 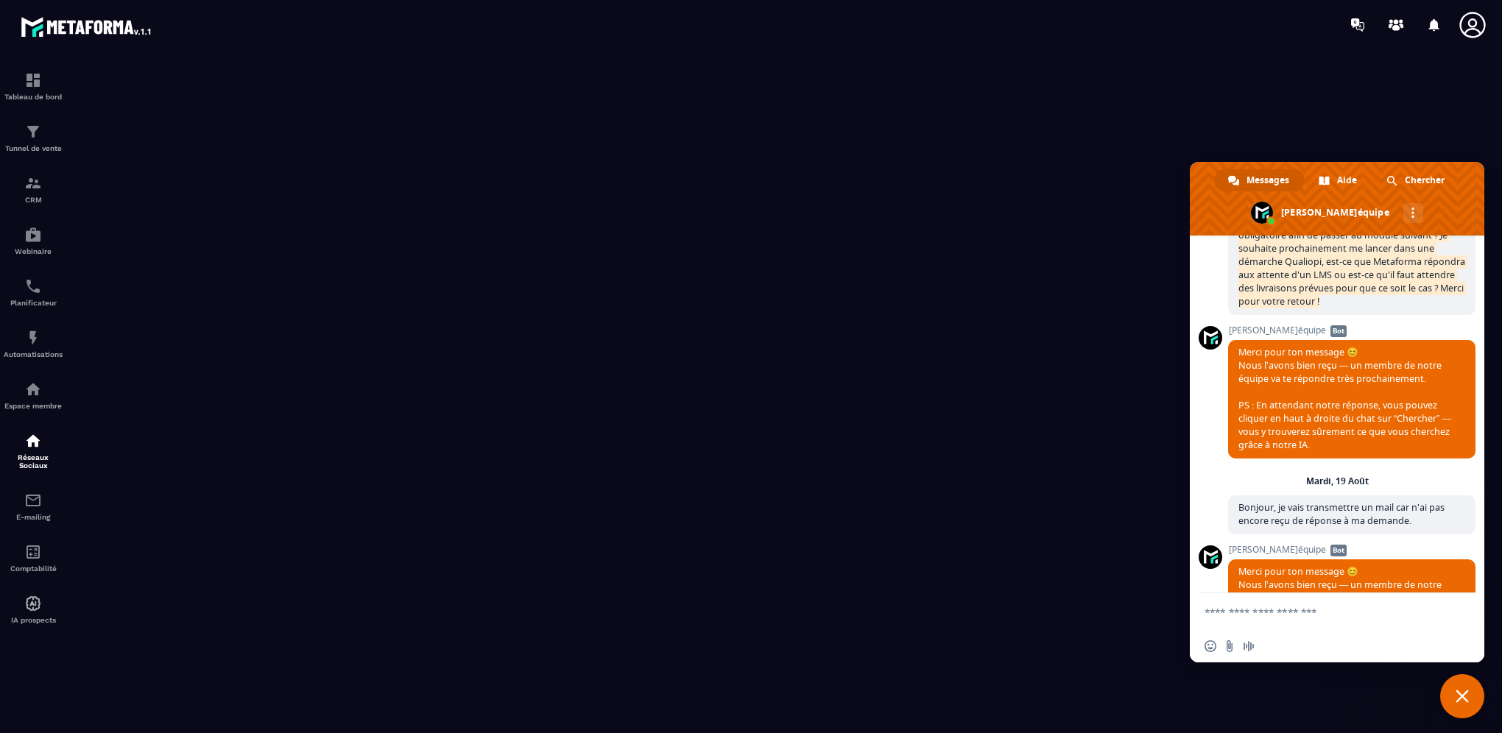 What do you see at coordinates (1322, 612) in the screenshot?
I see `textarea: Entrez votre message...` at bounding box center [1322, 612].